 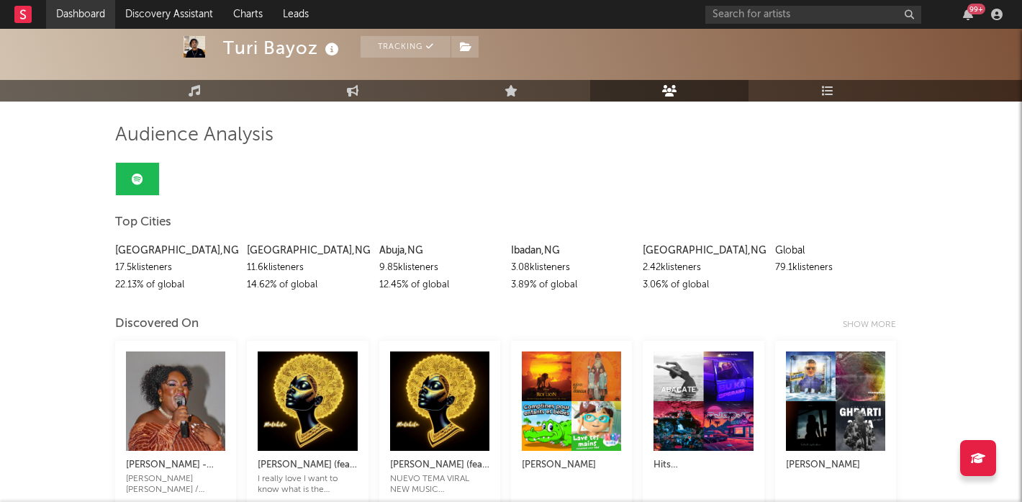 I want to click on div: Abuja , NG, so click(x=440, y=251).